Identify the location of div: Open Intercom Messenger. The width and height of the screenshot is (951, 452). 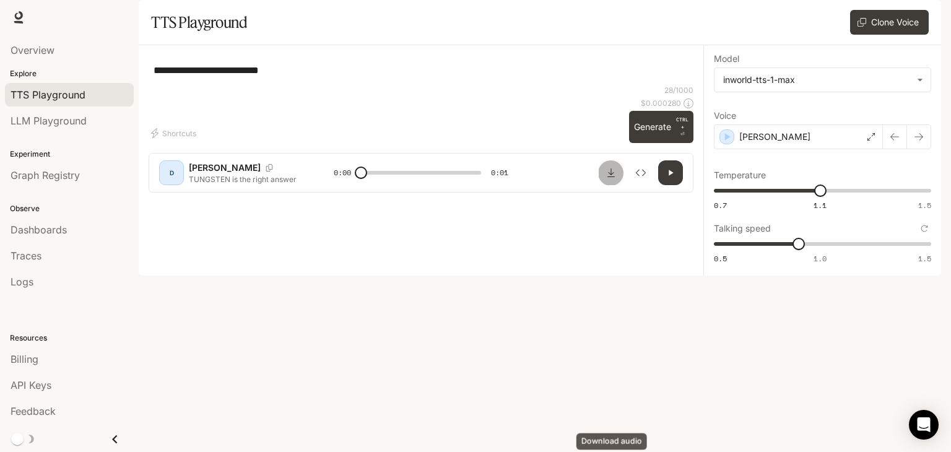
(924, 425).